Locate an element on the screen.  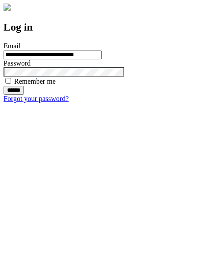
label: Remember me is located at coordinates (35, 81).